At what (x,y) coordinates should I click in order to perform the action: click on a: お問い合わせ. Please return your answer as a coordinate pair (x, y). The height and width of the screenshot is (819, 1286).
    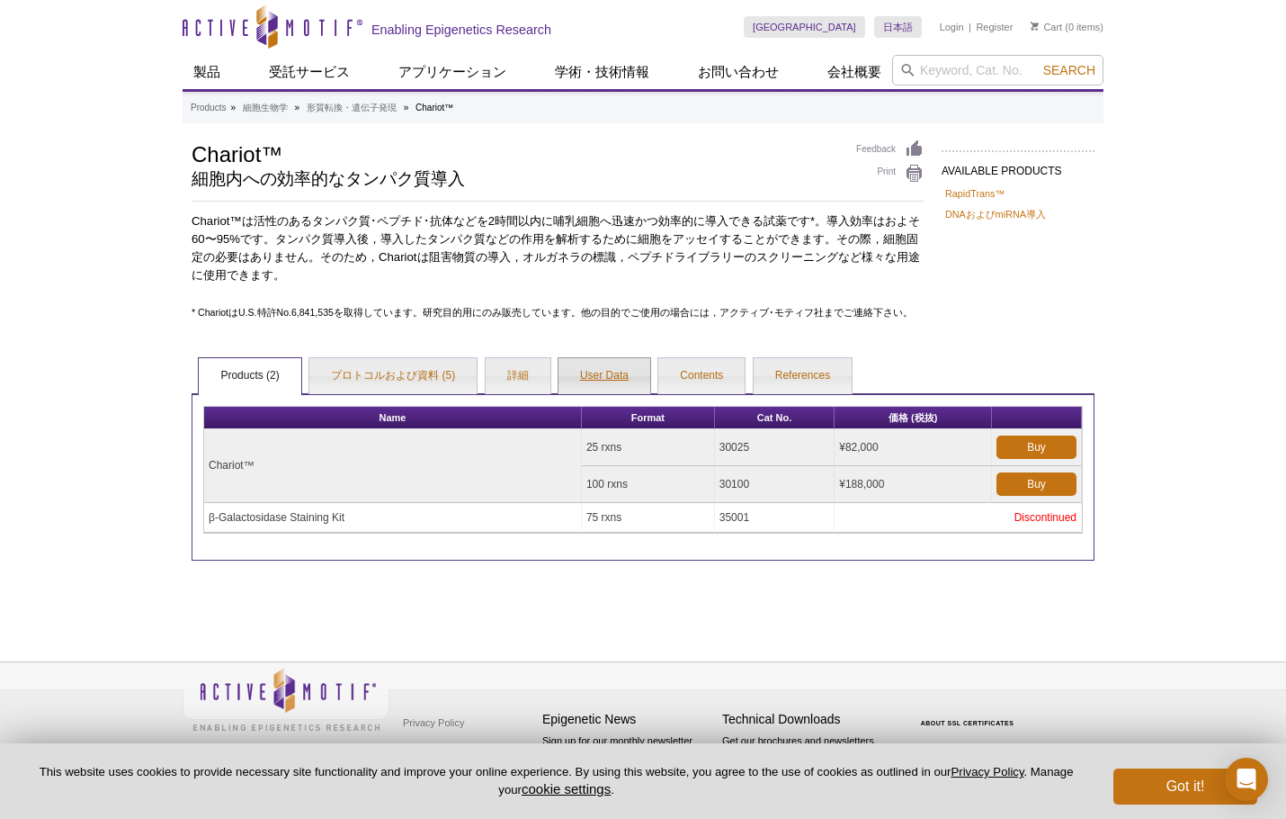
    Looking at the image, I should click on (739, 72).